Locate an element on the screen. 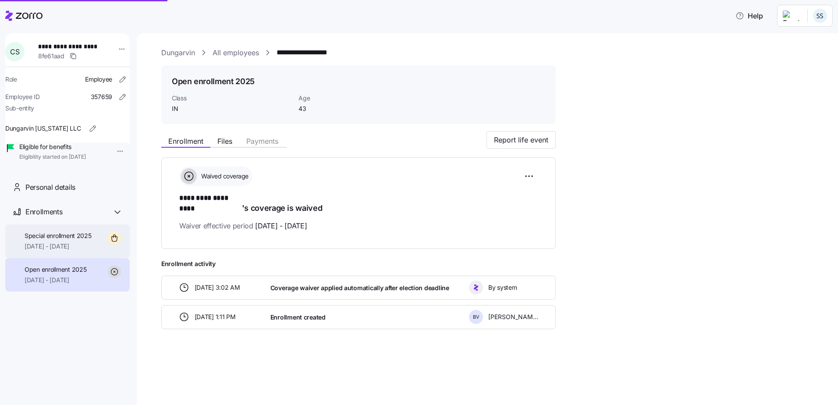 The image size is (838, 405). h1: 's coverage is waived is located at coordinates (358, 203).